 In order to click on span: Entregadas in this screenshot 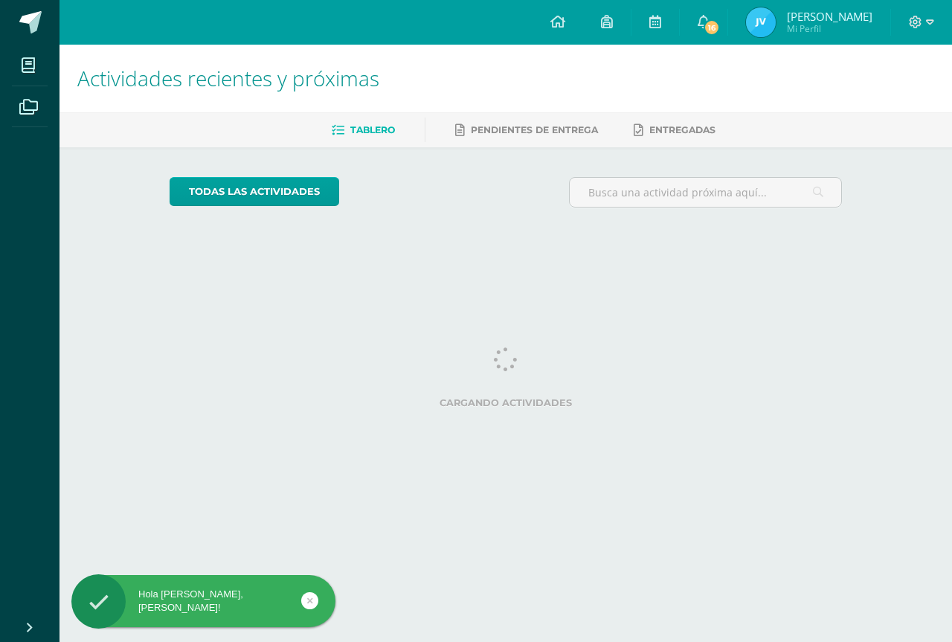, I will do `click(682, 129)`.